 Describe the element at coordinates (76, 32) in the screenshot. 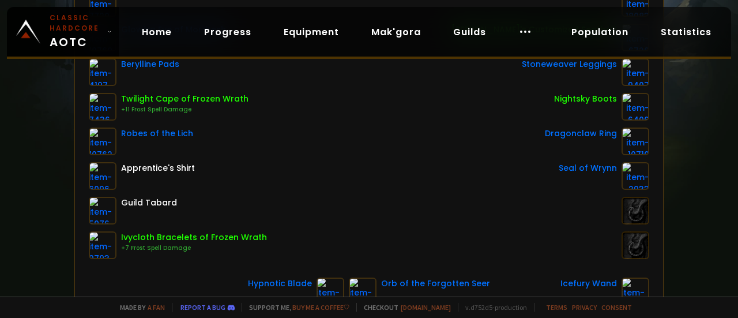

I see `span: AOTC` at that location.